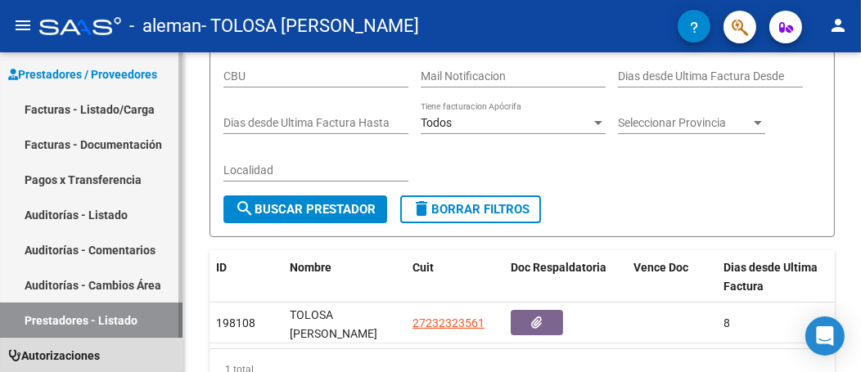 This screenshot has width=861, height=372. Describe the element at coordinates (83, 74) in the screenshot. I see `span: Prestadores / Proveedores` at that location.